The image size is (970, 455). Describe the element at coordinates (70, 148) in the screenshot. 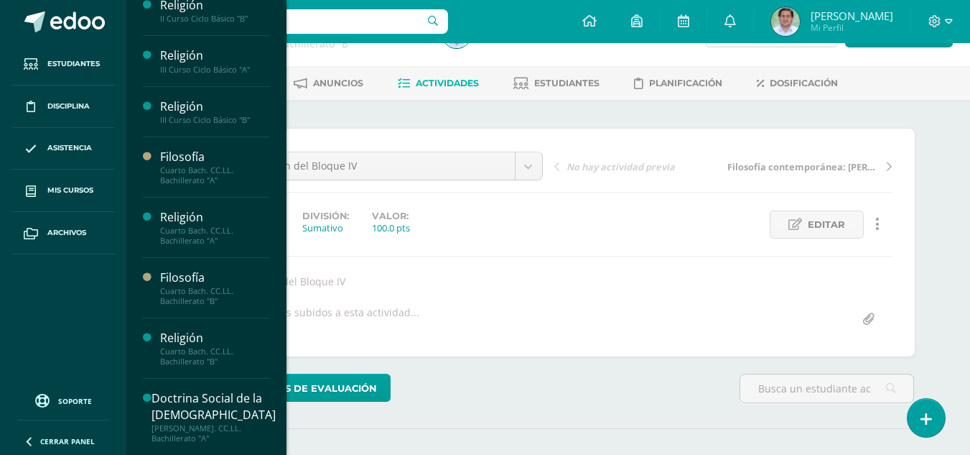

I see `span: Asistencia` at that location.